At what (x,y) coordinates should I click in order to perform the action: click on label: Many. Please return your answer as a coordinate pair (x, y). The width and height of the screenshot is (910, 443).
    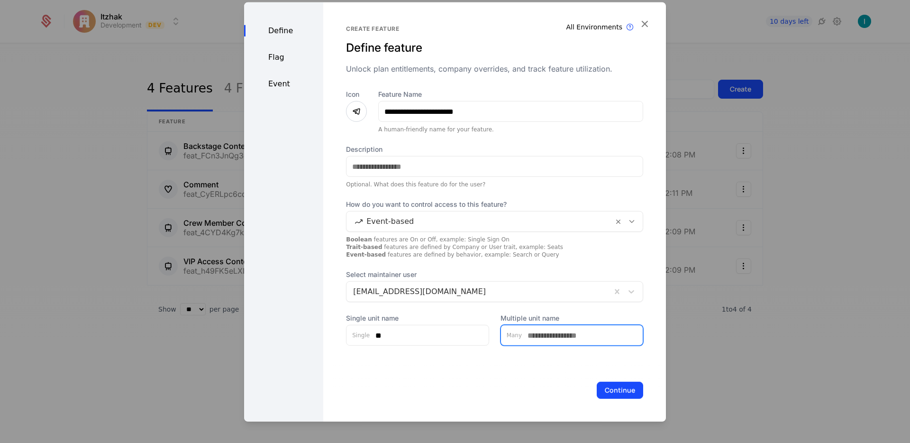
    Looking at the image, I should click on (511, 335).